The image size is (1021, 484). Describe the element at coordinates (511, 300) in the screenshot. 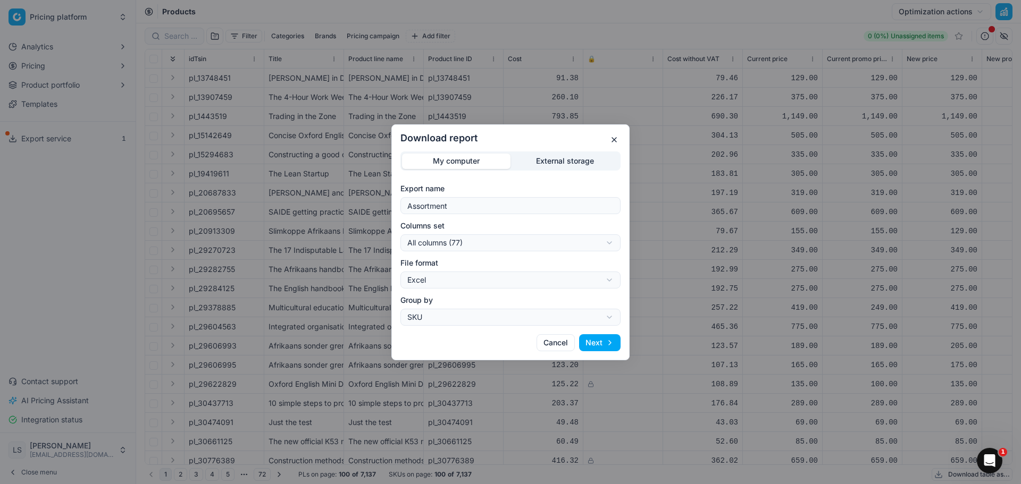

I see `label: Group by` at that location.